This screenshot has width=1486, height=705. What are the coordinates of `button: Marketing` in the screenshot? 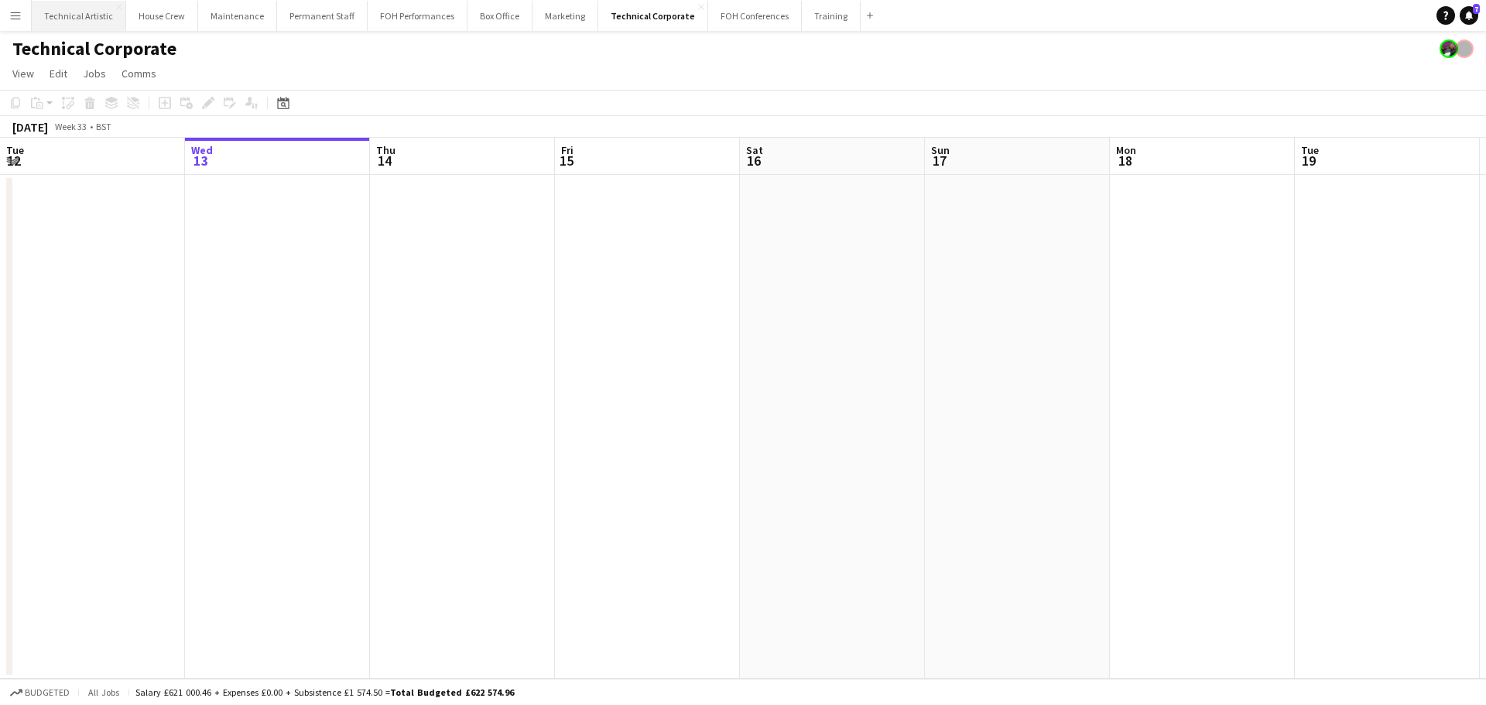 It's located at (565, 15).